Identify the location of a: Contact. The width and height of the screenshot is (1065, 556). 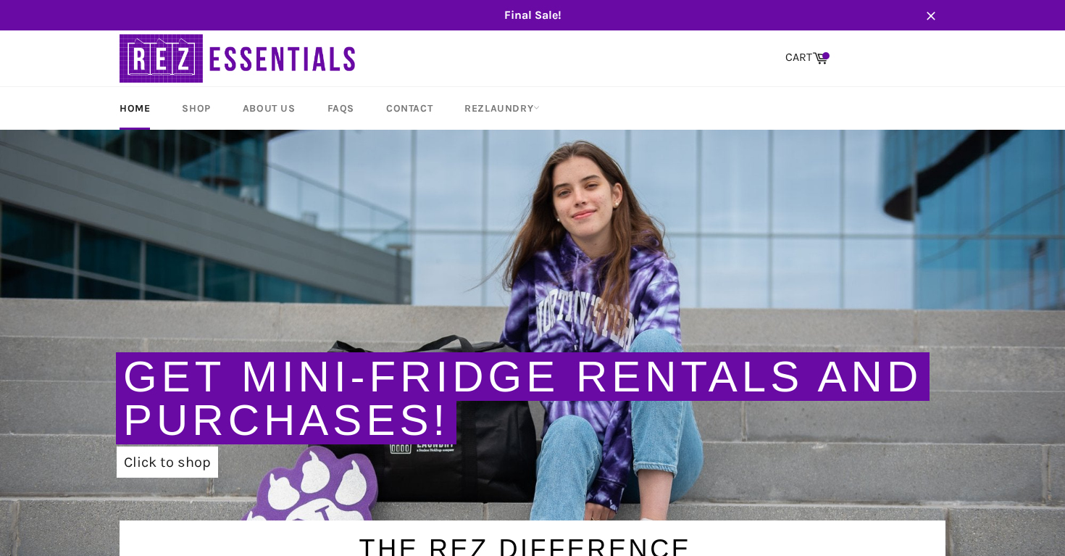
(409, 108).